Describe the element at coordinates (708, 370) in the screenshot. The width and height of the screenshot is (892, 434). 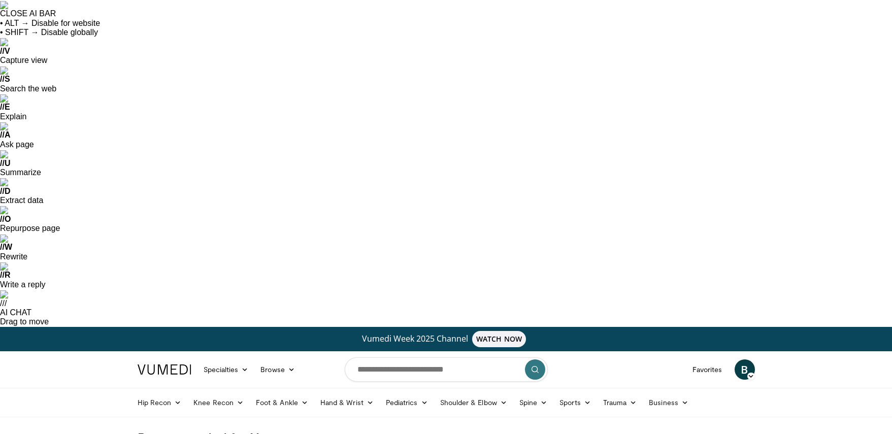
I see `a: Favorites` at that location.